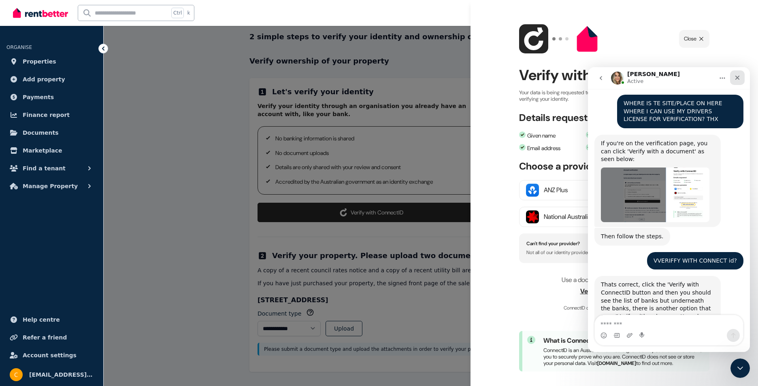 This screenshot has height=386, width=758. Describe the element at coordinates (624, 341) in the screenshot. I see `h2: What is ConnectID?` at that location.